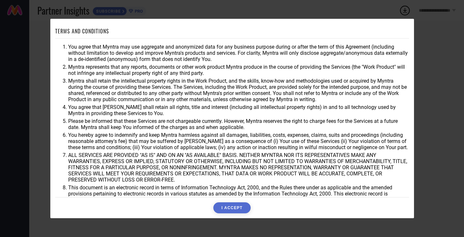 This screenshot has height=237, width=464. I want to click on li: Myntra shall retain the intellectual property rights in the Work Product, and the skills, know-ho..., so click(239, 90).